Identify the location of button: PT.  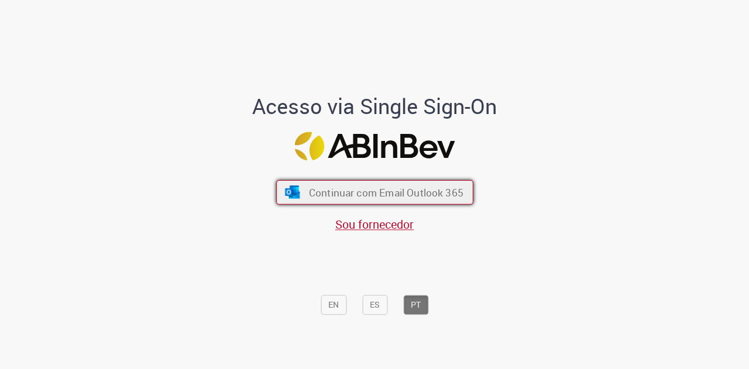
(416, 305).